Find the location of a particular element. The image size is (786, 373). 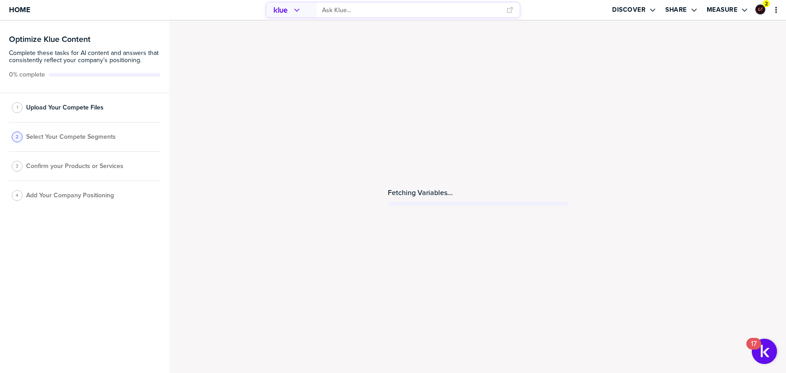

span: Upload Your Compete Files is located at coordinates (65, 108).